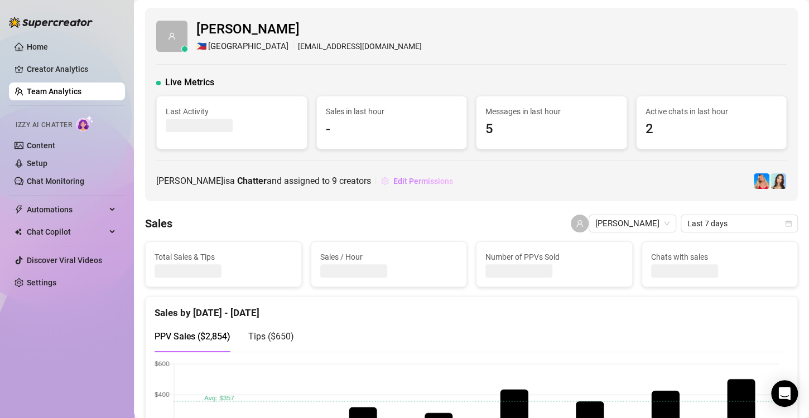 The width and height of the screenshot is (809, 418). What do you see at coordinates (66, 232) in the screenshot?
I see `span: Chat Copilot` at bounding box center [66, 232].